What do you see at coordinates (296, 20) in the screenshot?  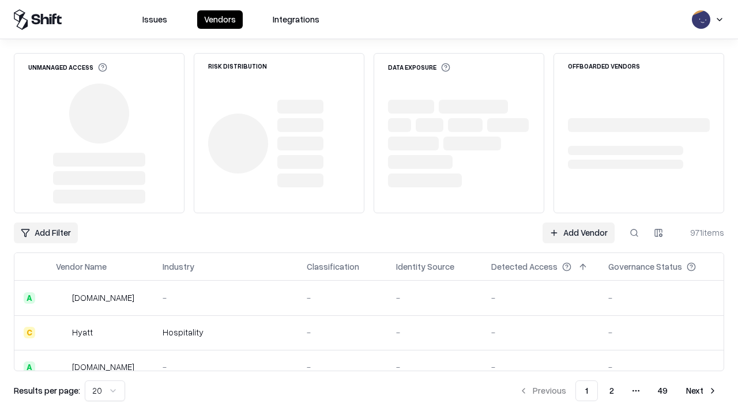 I see `button: Integrations` at bounding box center [296, 20].